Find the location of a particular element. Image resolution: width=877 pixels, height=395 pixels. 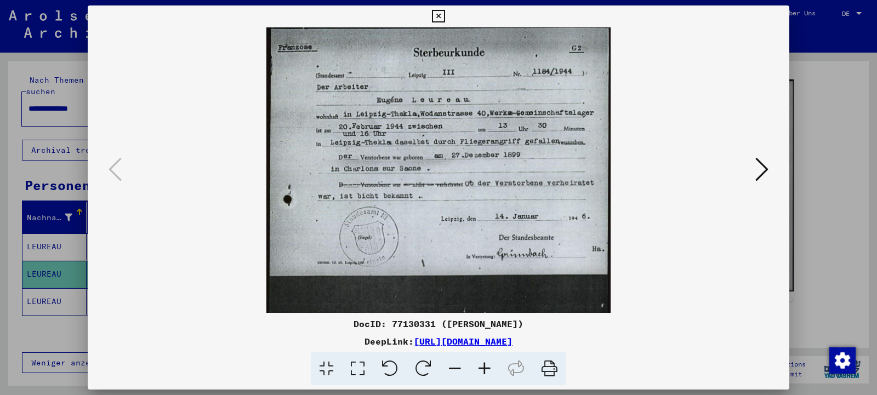

img: Zustimmung ändern is located at coordinates (842, 361).